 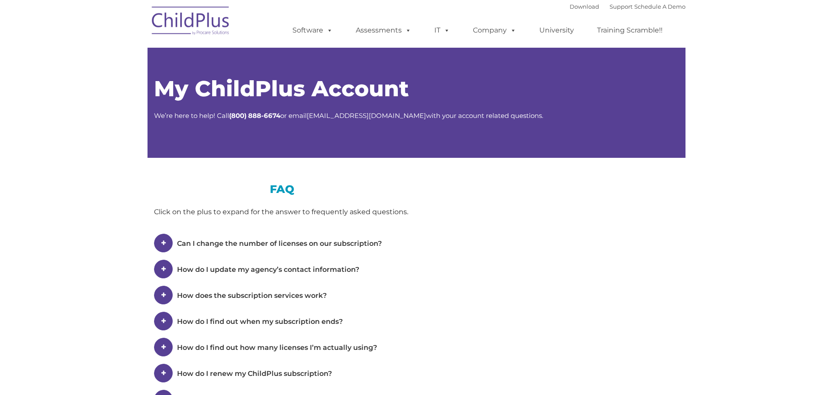 What do you see at coordinates (660, 7) in the screenshot?
I see `a: Schedule A Demo` at bounding box center [660, 7].